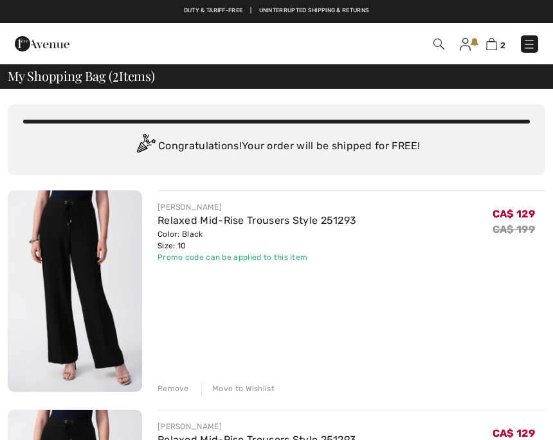 The image size is (553, 440). I want to click on div: Congratulations! Your order will be shipped for FREE!, so click(276, 147).